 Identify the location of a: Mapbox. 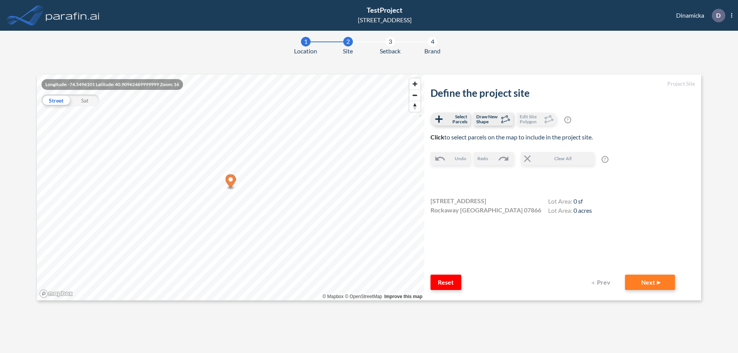
(333, 297).